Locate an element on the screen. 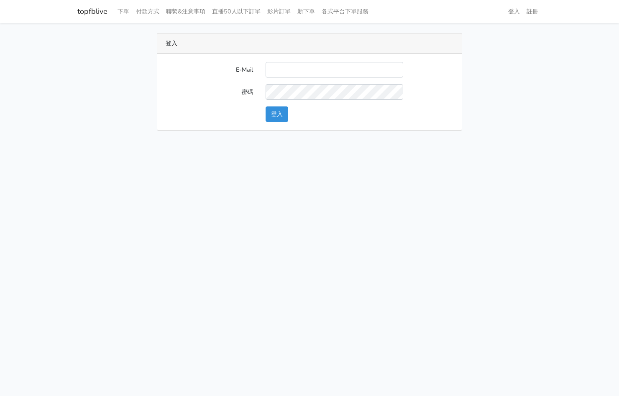 This screenshot has width=619, height=396. a: 付款方式 is located at coordinates (148, 11).